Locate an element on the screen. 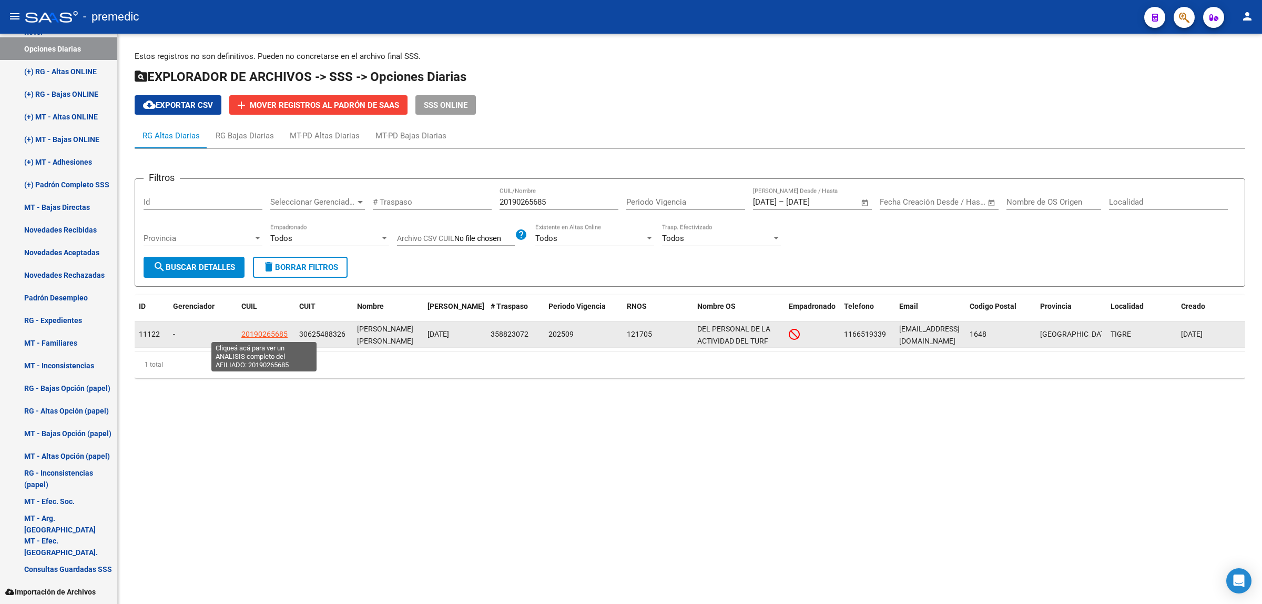  span: Email is located at coordinates (909, 306).